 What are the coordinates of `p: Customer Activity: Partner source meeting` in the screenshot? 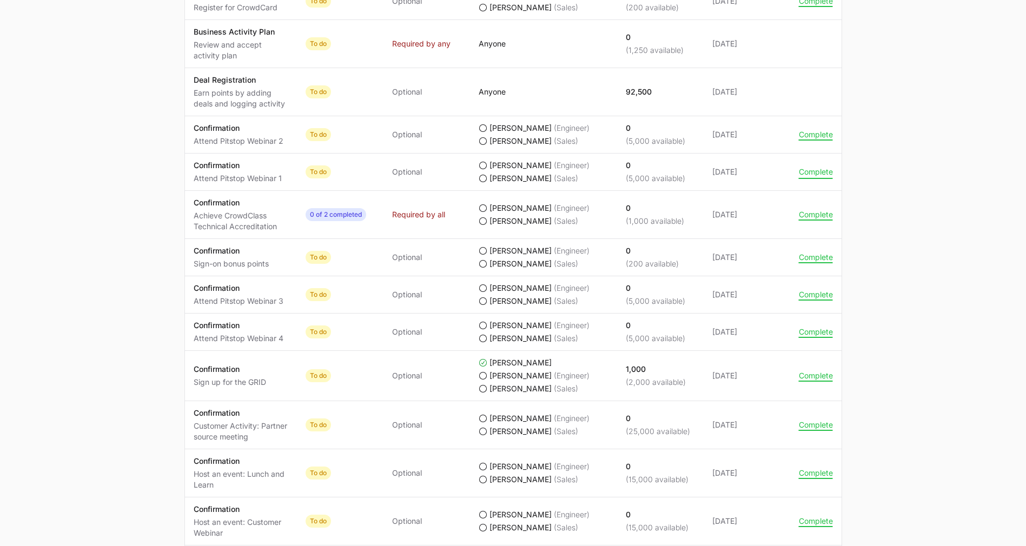 It's located at (241, 432).